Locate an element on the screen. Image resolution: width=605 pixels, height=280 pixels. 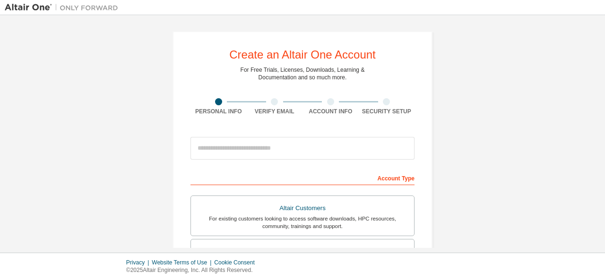
div: Altair Customers is located at coordinates (303, 208).